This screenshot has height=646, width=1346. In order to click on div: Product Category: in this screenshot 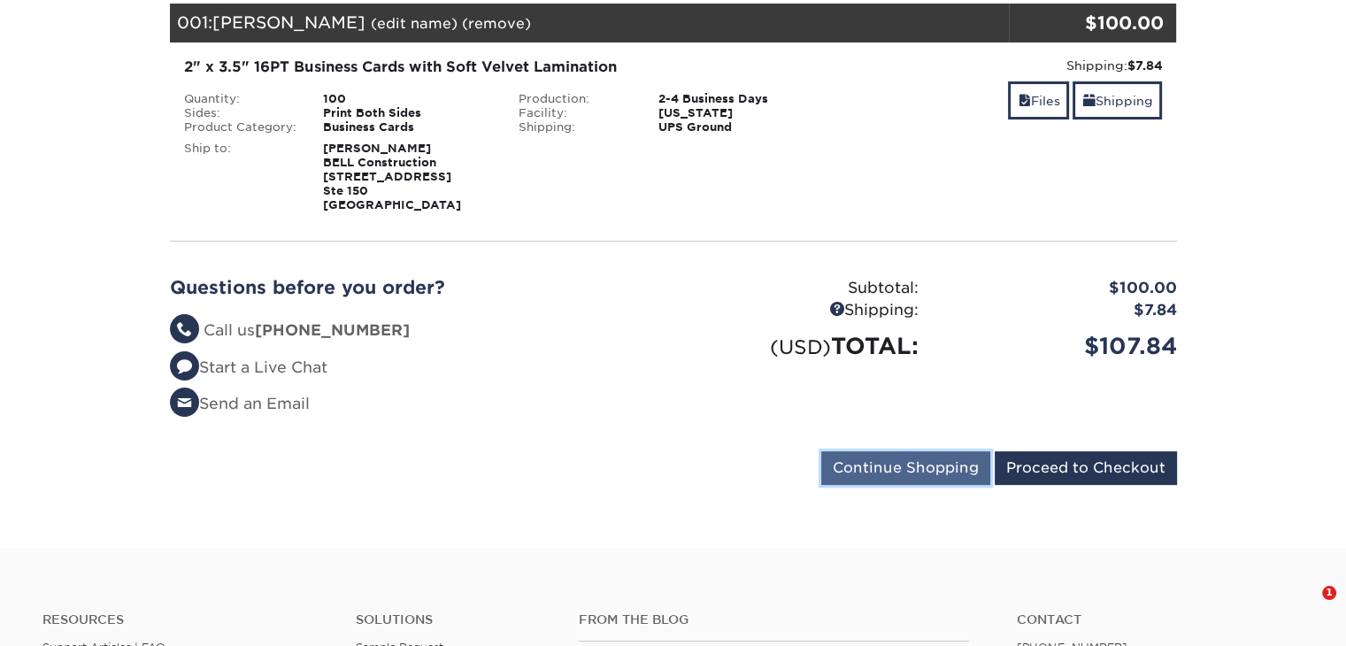, I will do `click(241, 127)`.